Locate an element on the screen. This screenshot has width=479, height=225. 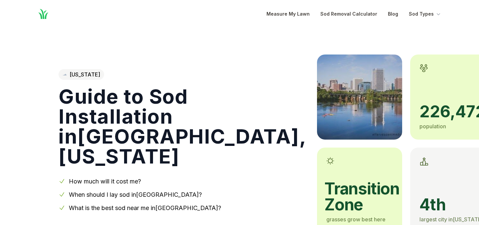
a: Measure My Lawn is located at coordinates (288, 14).